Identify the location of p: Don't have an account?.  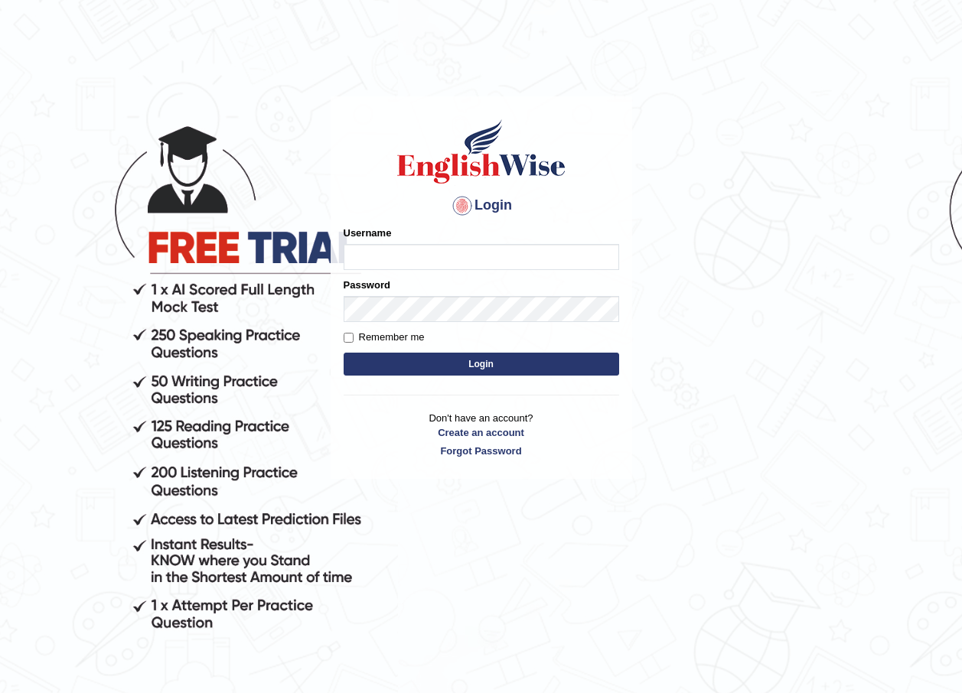
(481, 435).